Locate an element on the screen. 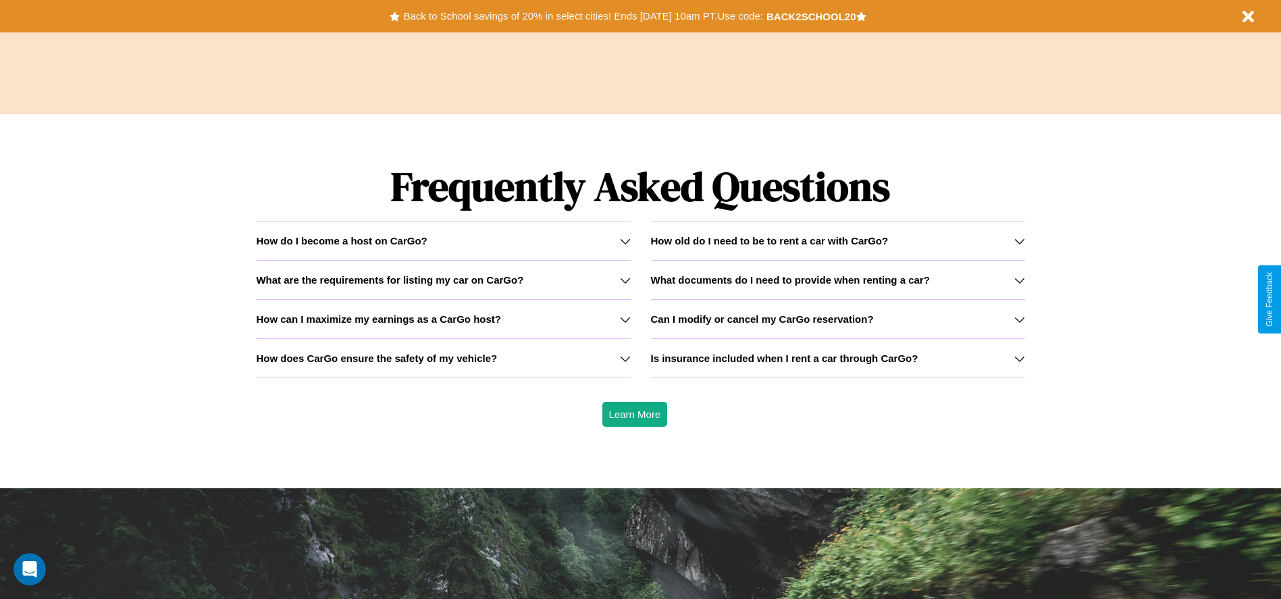 The image size is (1281, 599). h3: Is insurance included when I rent a car through CarGo? is located at coordinates (784, 358).